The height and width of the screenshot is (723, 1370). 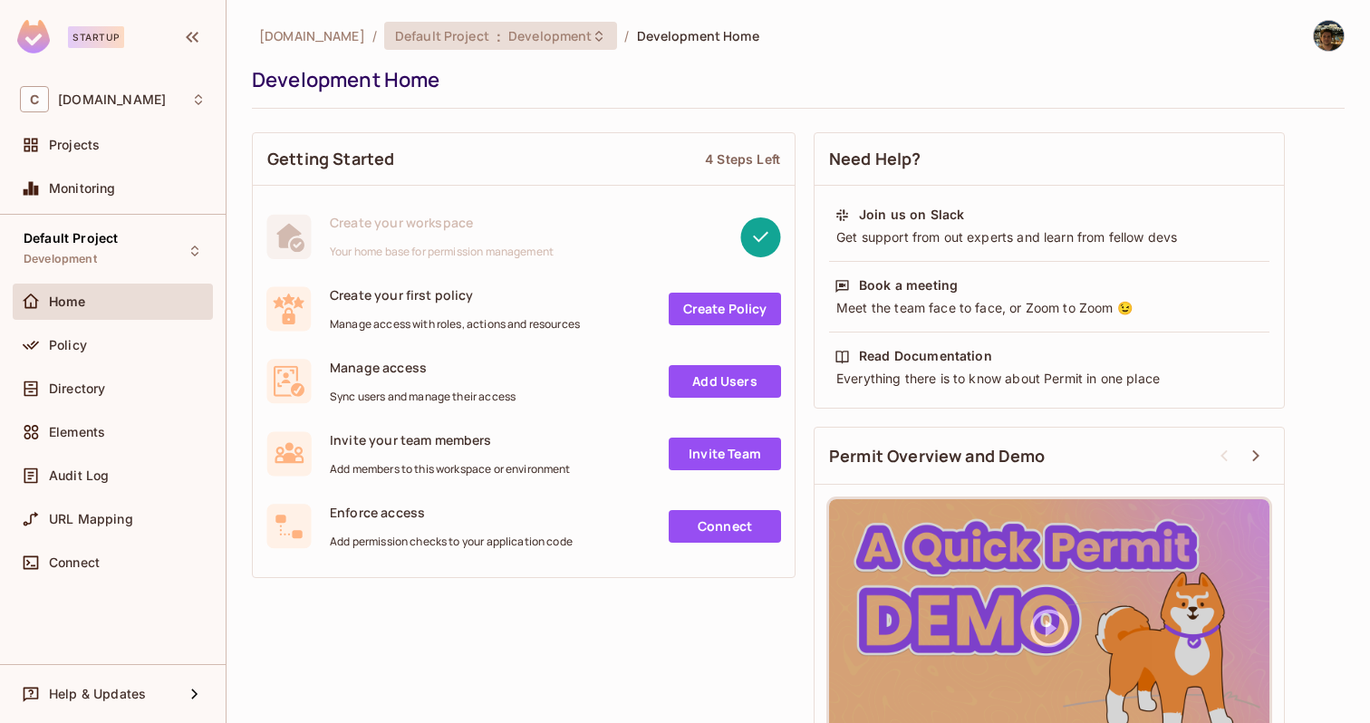 What do you see at coordinates (742, 159) in the screenshot?
I see `div: 4 Steps Left` at bounding box center [742, 159].